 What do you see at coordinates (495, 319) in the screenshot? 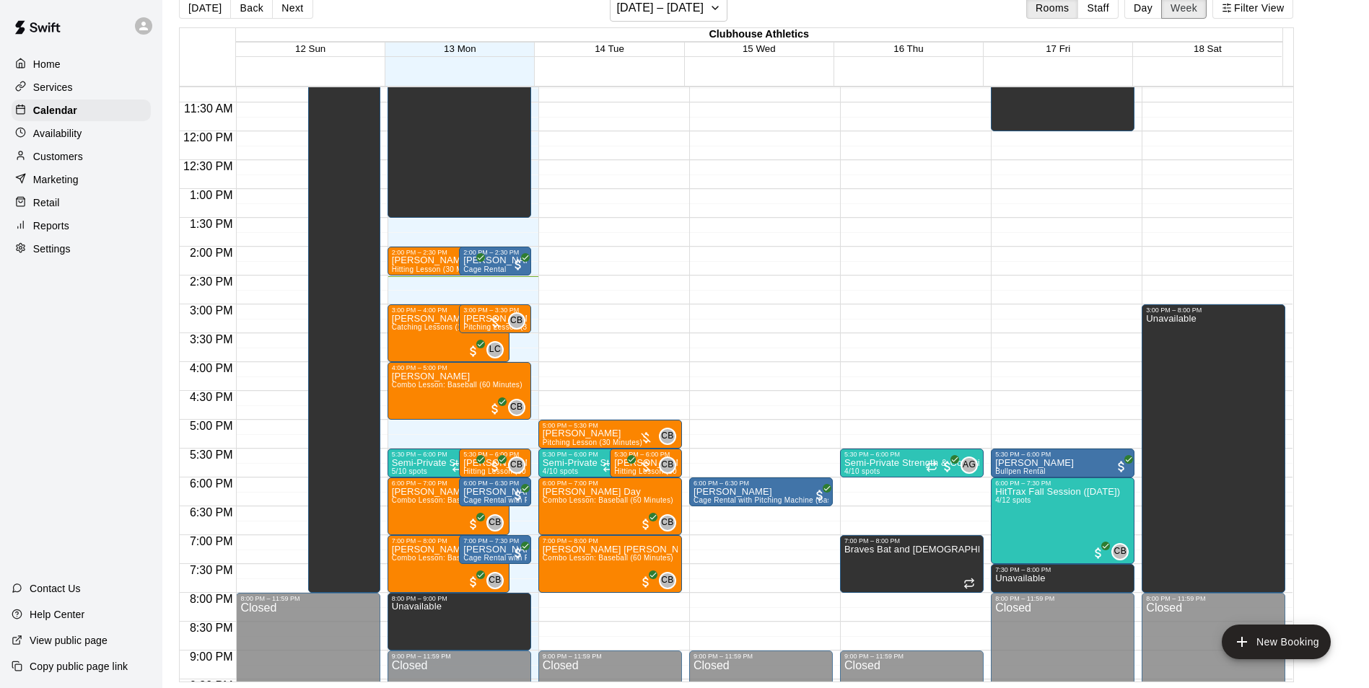
I see `div: 3:00 PM – 3:30 PM: Brodie Ferrebee` at bounding box center [495, 319].